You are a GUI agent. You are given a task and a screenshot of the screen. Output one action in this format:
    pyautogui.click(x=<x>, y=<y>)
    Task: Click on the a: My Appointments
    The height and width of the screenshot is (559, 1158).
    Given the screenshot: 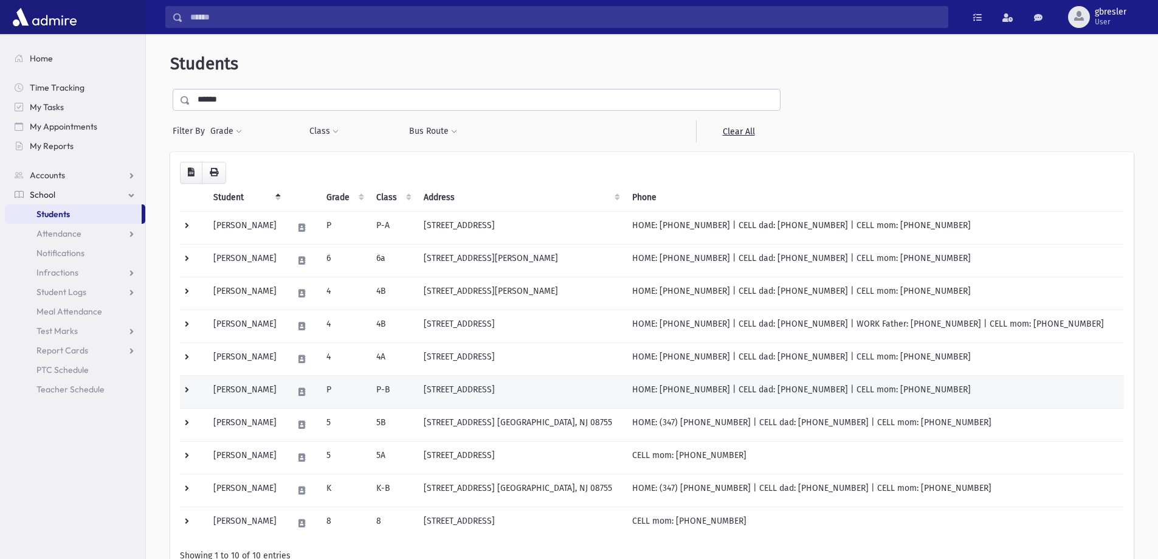 What is the action you would take?
    pyautogui.click(x=75, y=126)
    